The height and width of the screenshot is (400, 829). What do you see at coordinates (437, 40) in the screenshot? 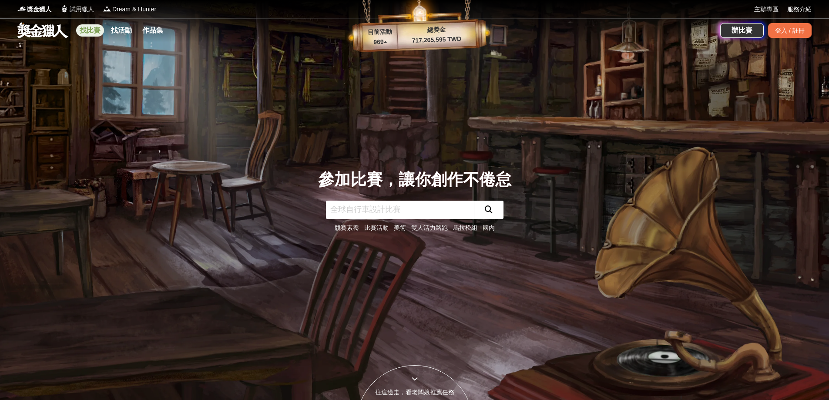
I see `p: 717,265,595 TWD` at bounding box center [437, 40].